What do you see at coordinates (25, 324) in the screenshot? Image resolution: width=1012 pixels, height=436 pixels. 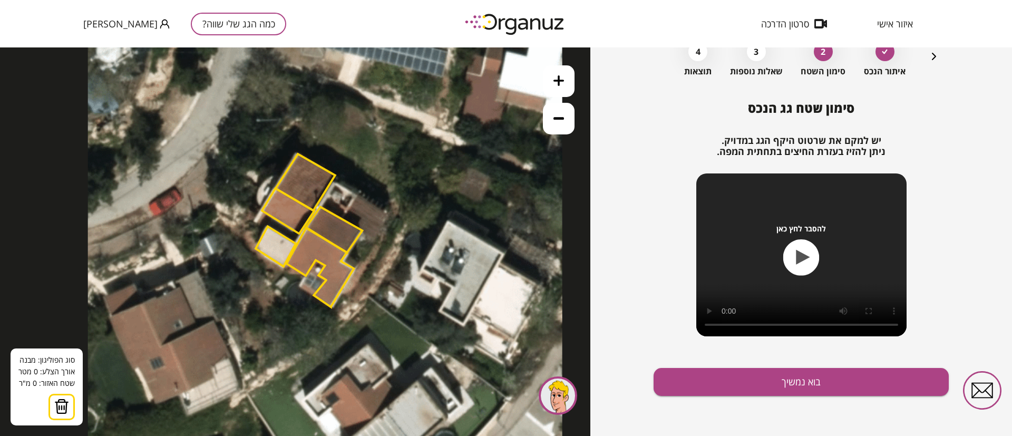 I see `span: מטר` at bounding box center [25, 324].